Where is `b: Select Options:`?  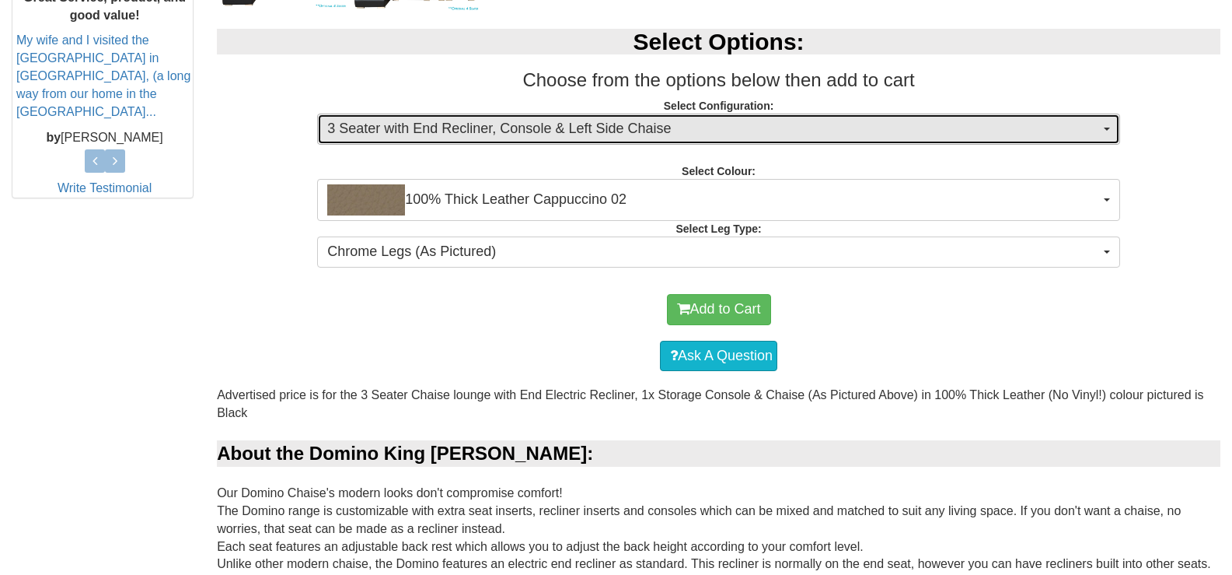
b: Select Options: is located at coordinates (719, 41).